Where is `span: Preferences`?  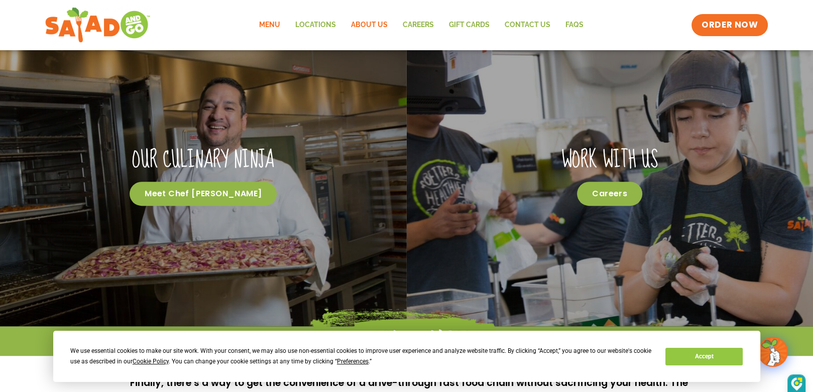
span: Preferences is located at coordinates (353, 362).